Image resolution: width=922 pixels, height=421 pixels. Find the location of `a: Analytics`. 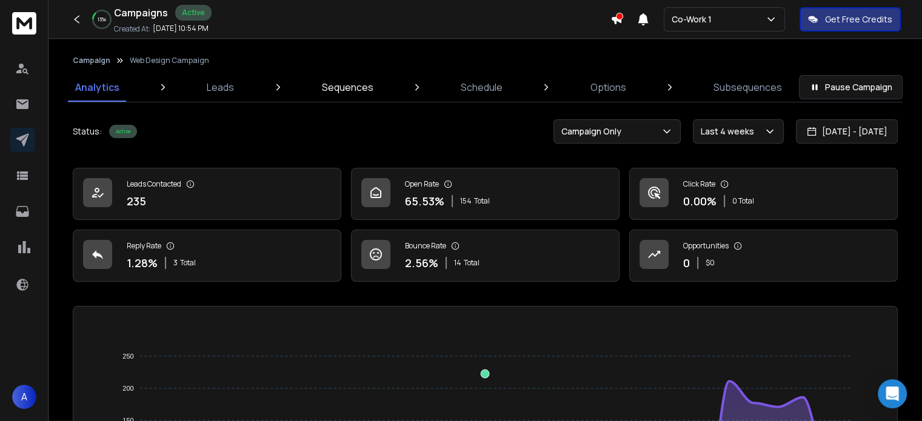

a: Analytics is located at coordinates (97, 87).